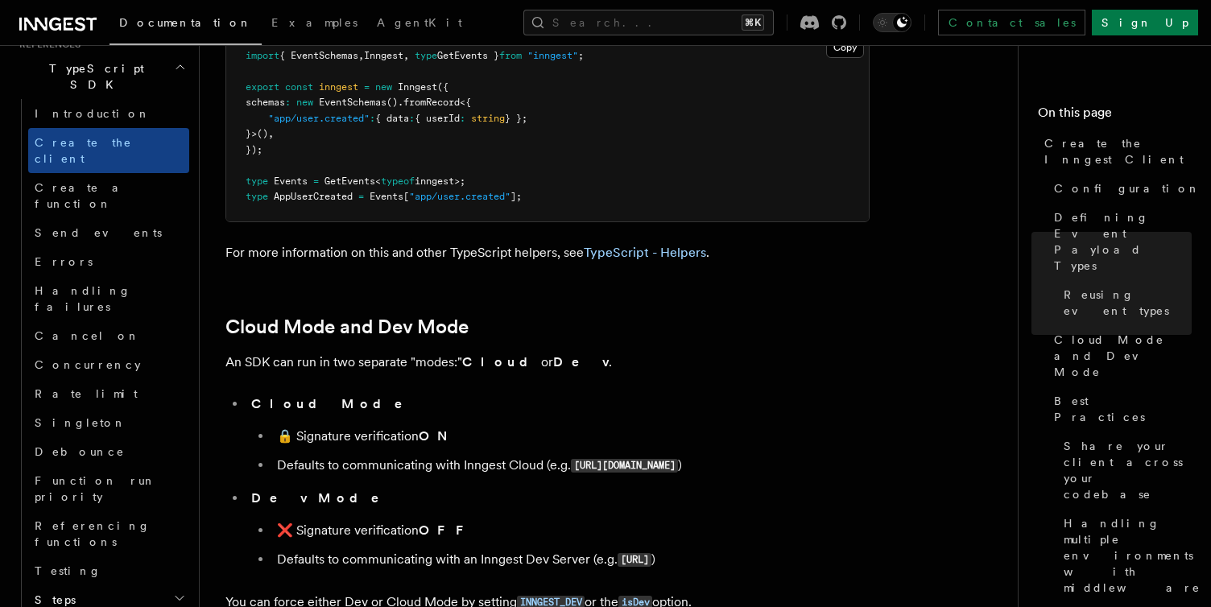 Image resolution: width=1211 pixels, height=607 pixels. Describe the element at coordinates (1119, 188) in the screenshot. I see `a: Configuration` at that location.